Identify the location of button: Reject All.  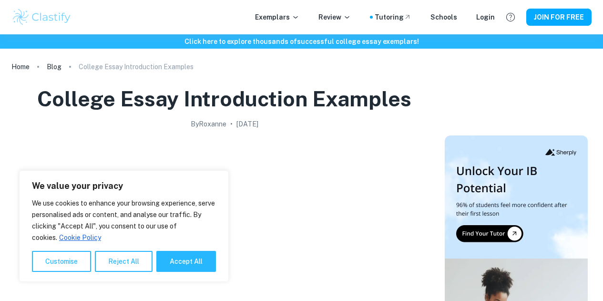
(123, 261).